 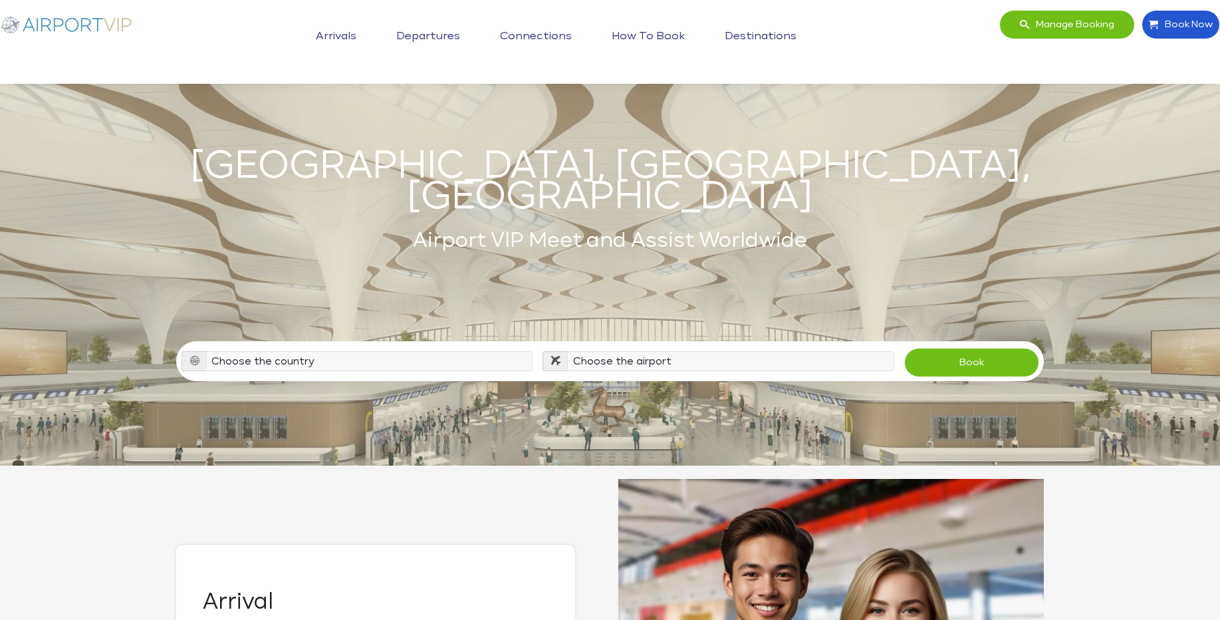 What do you see at coordinates (536, 37) in the screenshot?
I see `a: Connections` at bounding box center [536, 37].